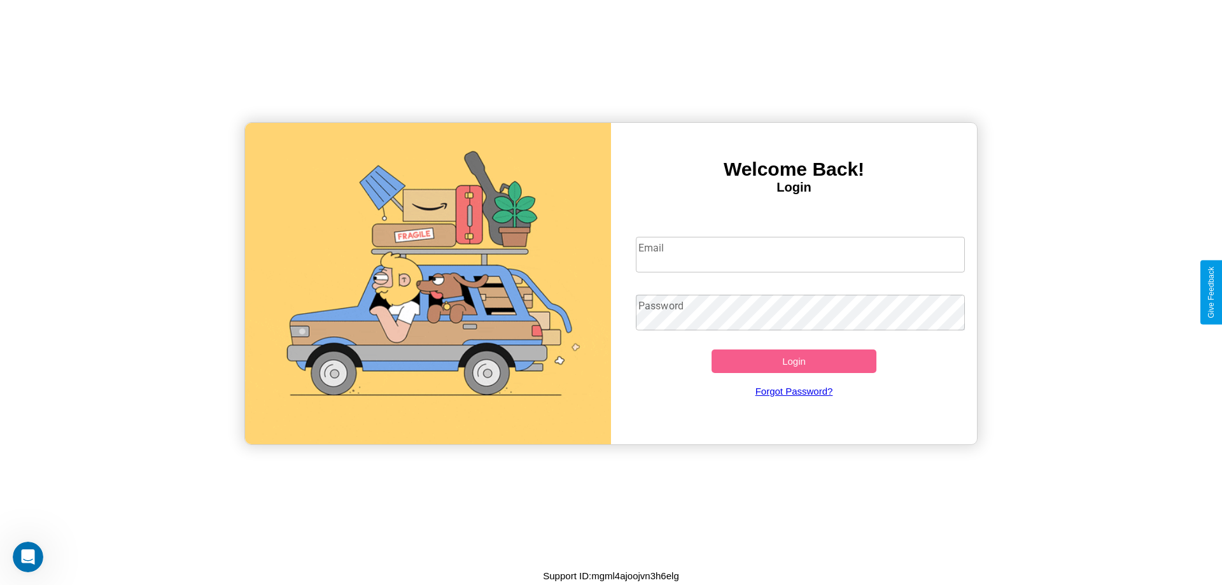 This screenshot has height=585, width=1222. What do you see at coordinates (610, 575) in the screenshot?
I see `p: Support ID: mgml4ajoojvn3h6elg` at bounding box center [610, 575].